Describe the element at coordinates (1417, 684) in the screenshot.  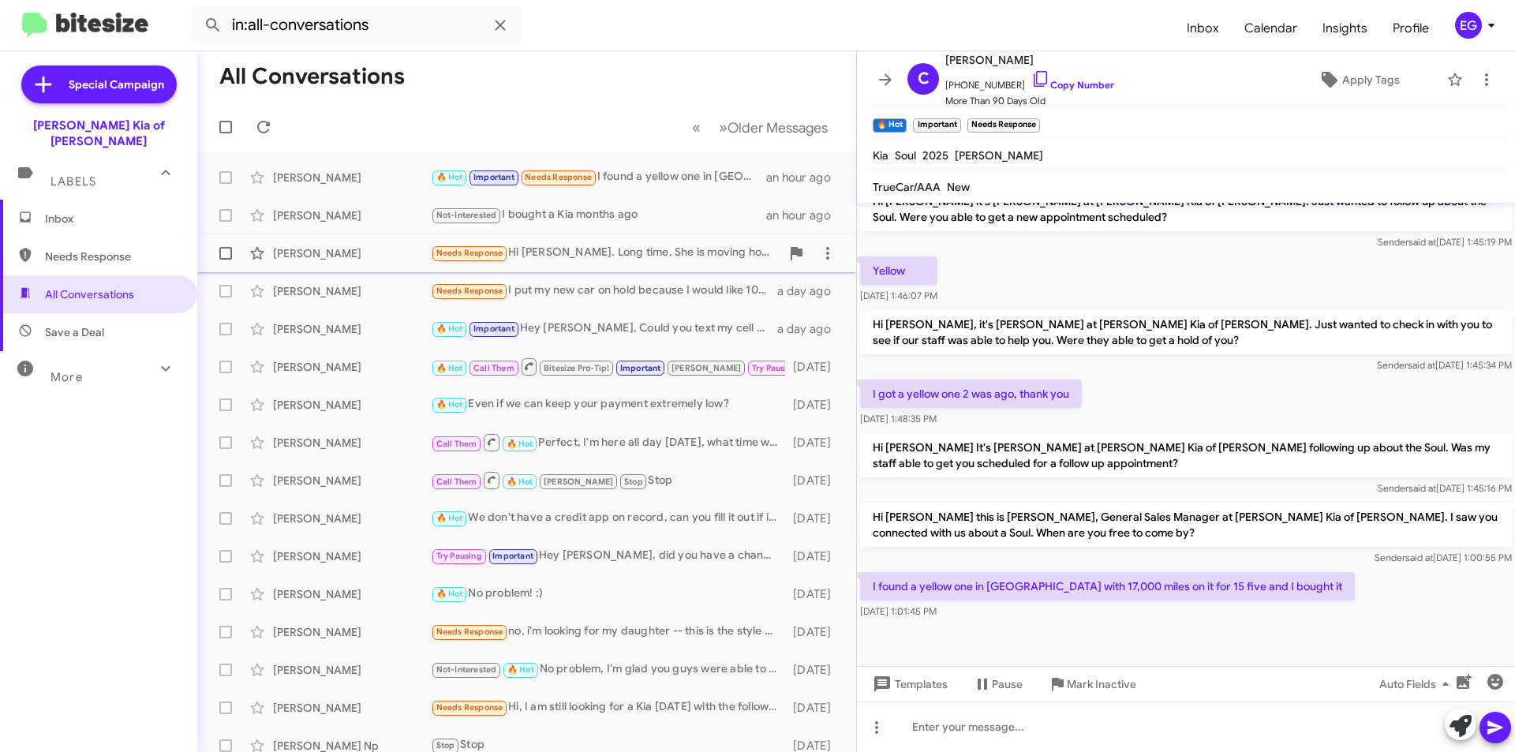
I see `span: Auto Fields` at that location.